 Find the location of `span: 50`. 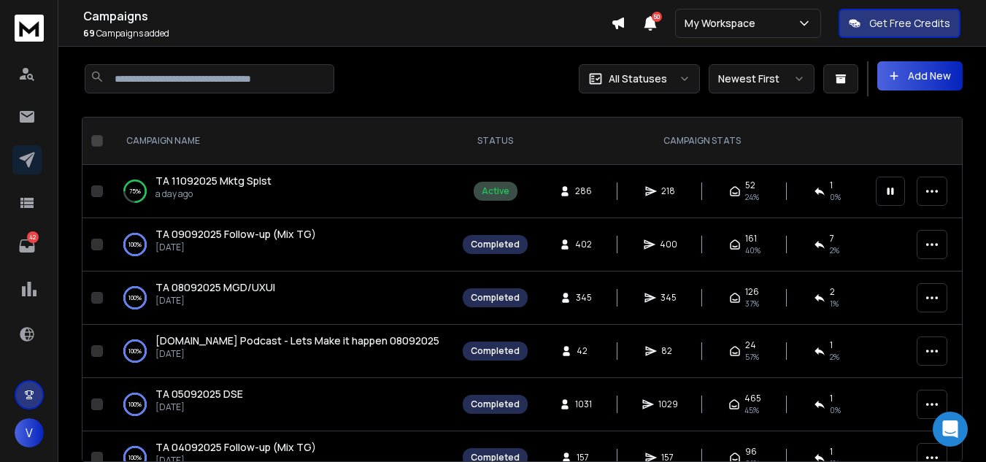

span: 50 is located at coordinates (657, 17).